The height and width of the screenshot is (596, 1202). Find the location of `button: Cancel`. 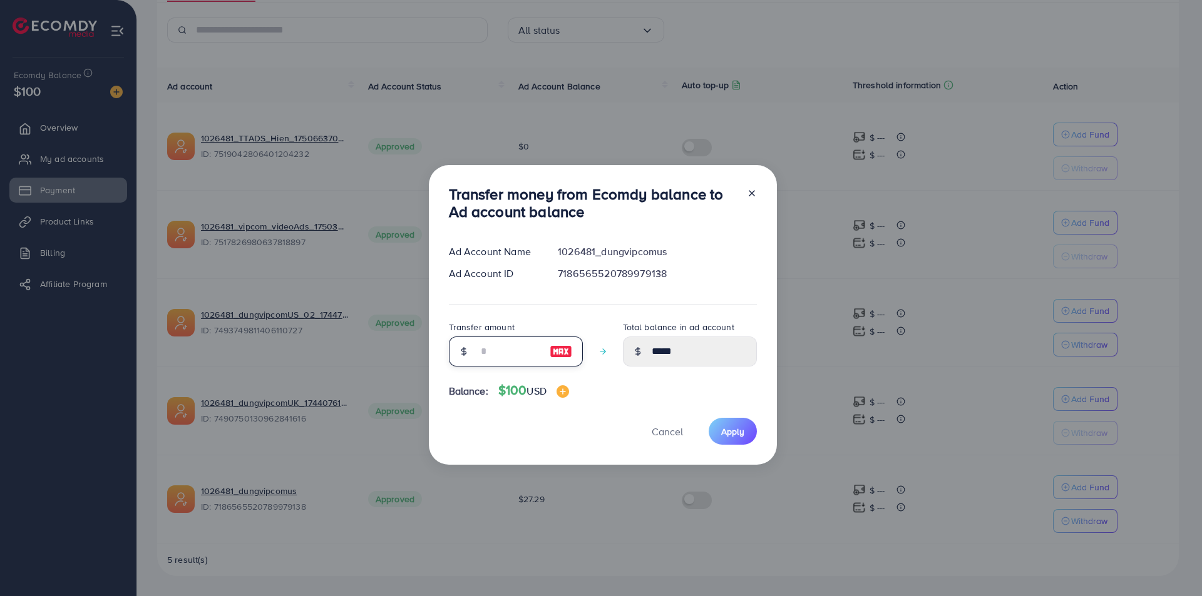

button: Cancel is located at coordinates (667, 431).